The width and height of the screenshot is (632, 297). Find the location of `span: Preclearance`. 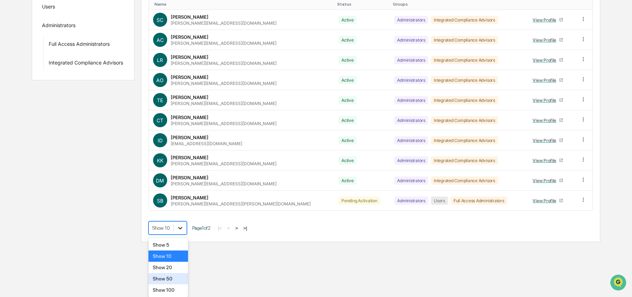

span: Preclearance is located at coordinates (30, 92).